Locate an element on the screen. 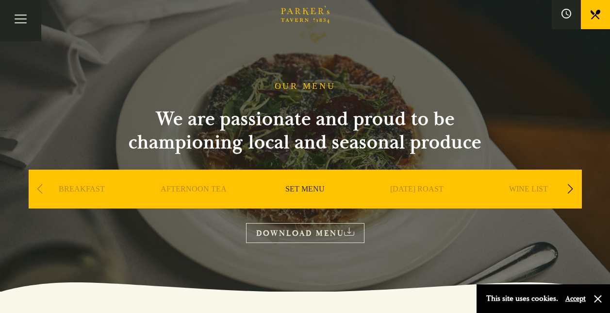 Image resolution: width=610 pixels, height=313 pixels. a: WINE LIST is located at coordinates (529, 203).